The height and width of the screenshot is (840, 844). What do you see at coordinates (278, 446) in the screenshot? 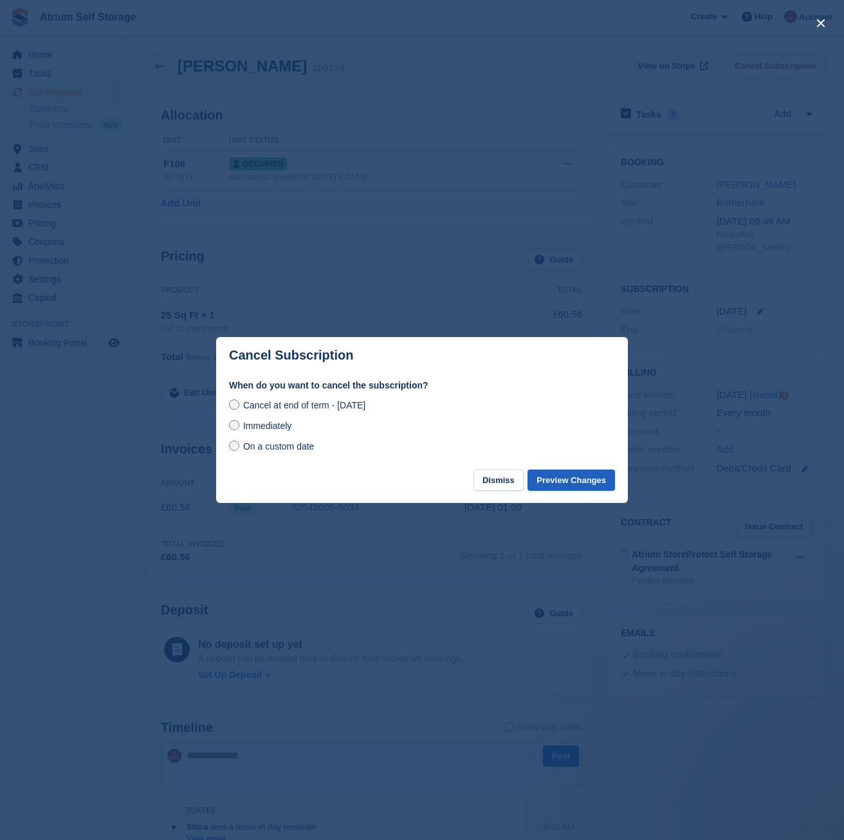
I see `span: On a custom date` at bounding box center [278, 446].